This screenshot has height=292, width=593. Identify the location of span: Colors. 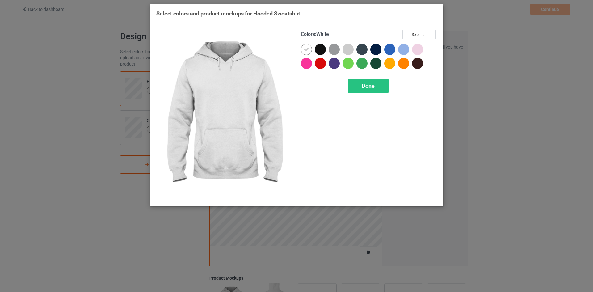
(308, 34).